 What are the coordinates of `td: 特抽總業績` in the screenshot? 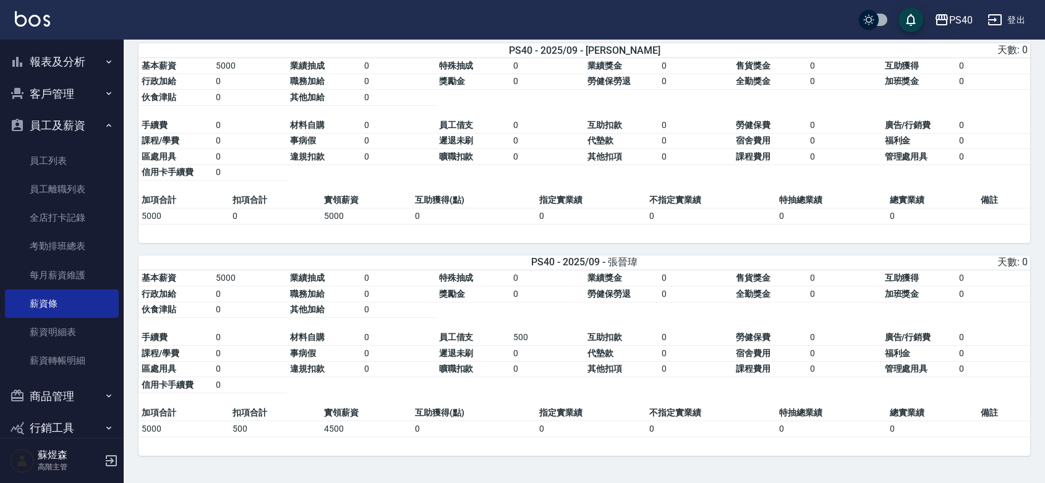 It's located at (831, 413).